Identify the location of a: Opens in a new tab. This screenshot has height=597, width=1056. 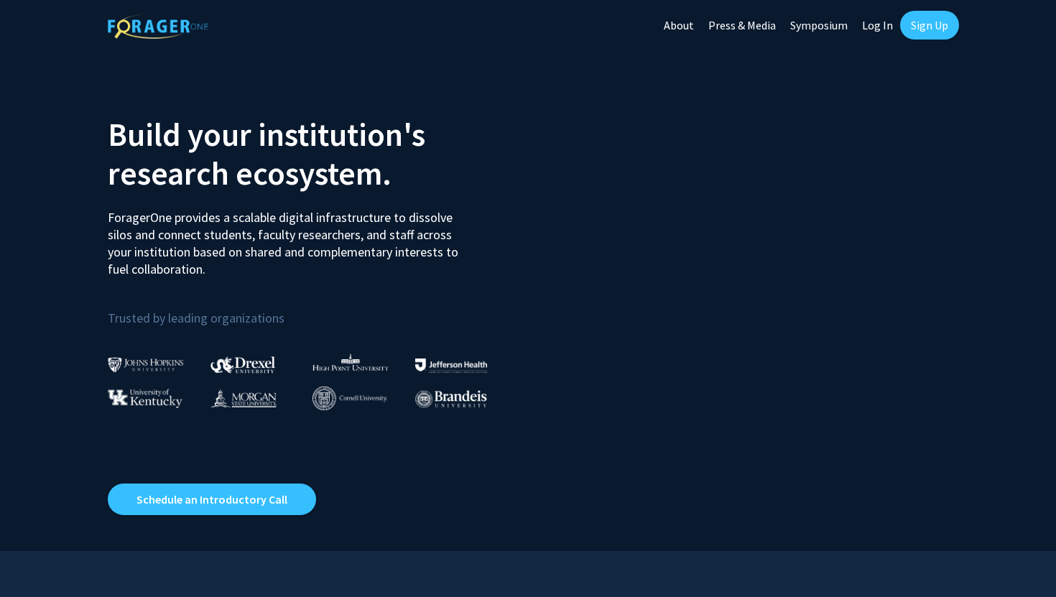
(212, 499).